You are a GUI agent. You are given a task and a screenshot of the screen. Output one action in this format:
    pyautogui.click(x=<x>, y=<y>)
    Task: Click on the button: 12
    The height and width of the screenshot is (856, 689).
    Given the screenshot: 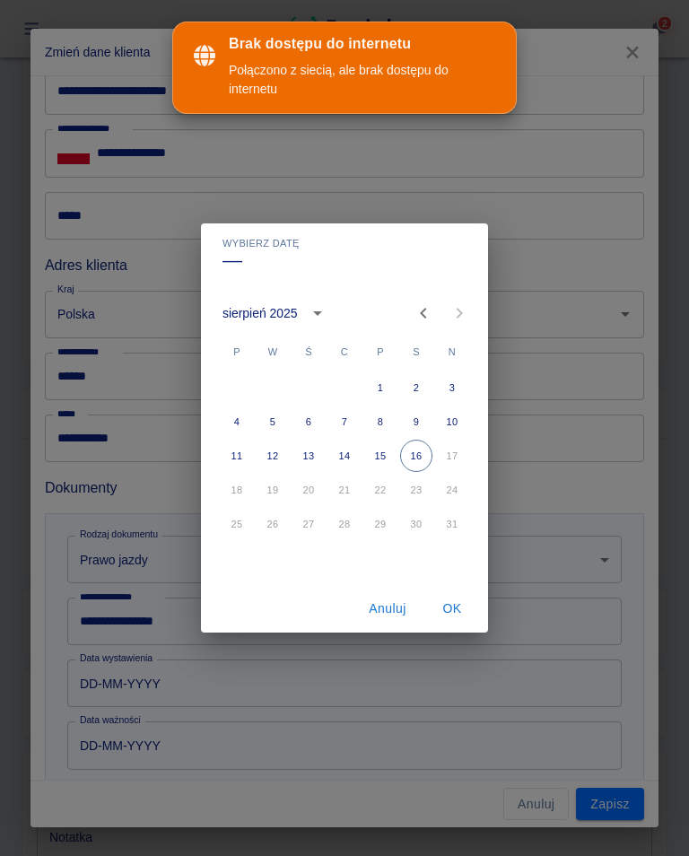 What is the action you would take?
    pyautogui.click(x=273, y=456)
    